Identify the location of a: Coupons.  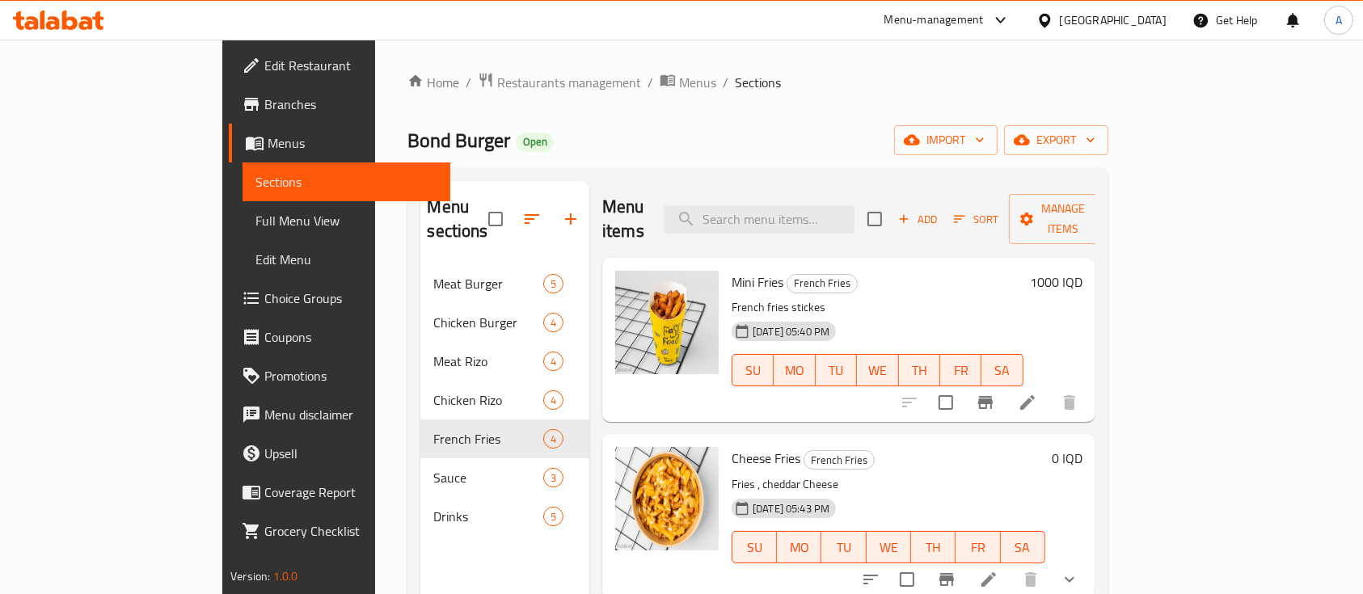
(340, 337).